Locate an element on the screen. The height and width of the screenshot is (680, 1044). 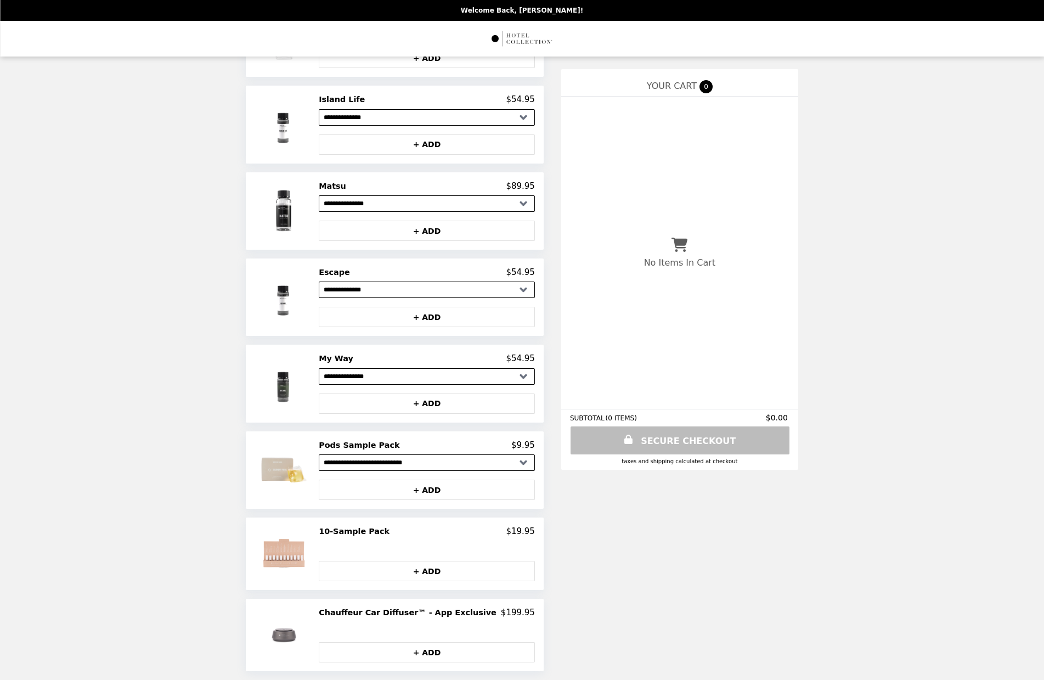
img: Island Life is located at coordinates (285, 124).